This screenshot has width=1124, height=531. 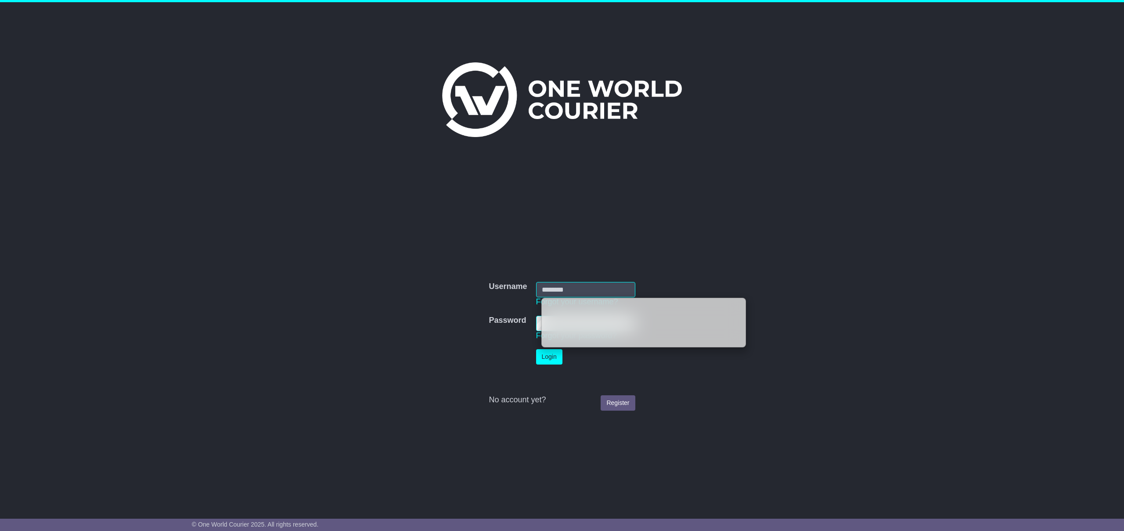 I want to click on a: Forgot your password?, so click(x=576, y=335).